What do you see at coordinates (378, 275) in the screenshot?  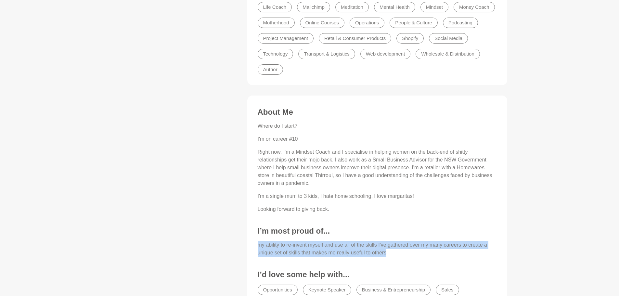 I see `h3: I’d love some help with...` at bounding box center [378, 275].